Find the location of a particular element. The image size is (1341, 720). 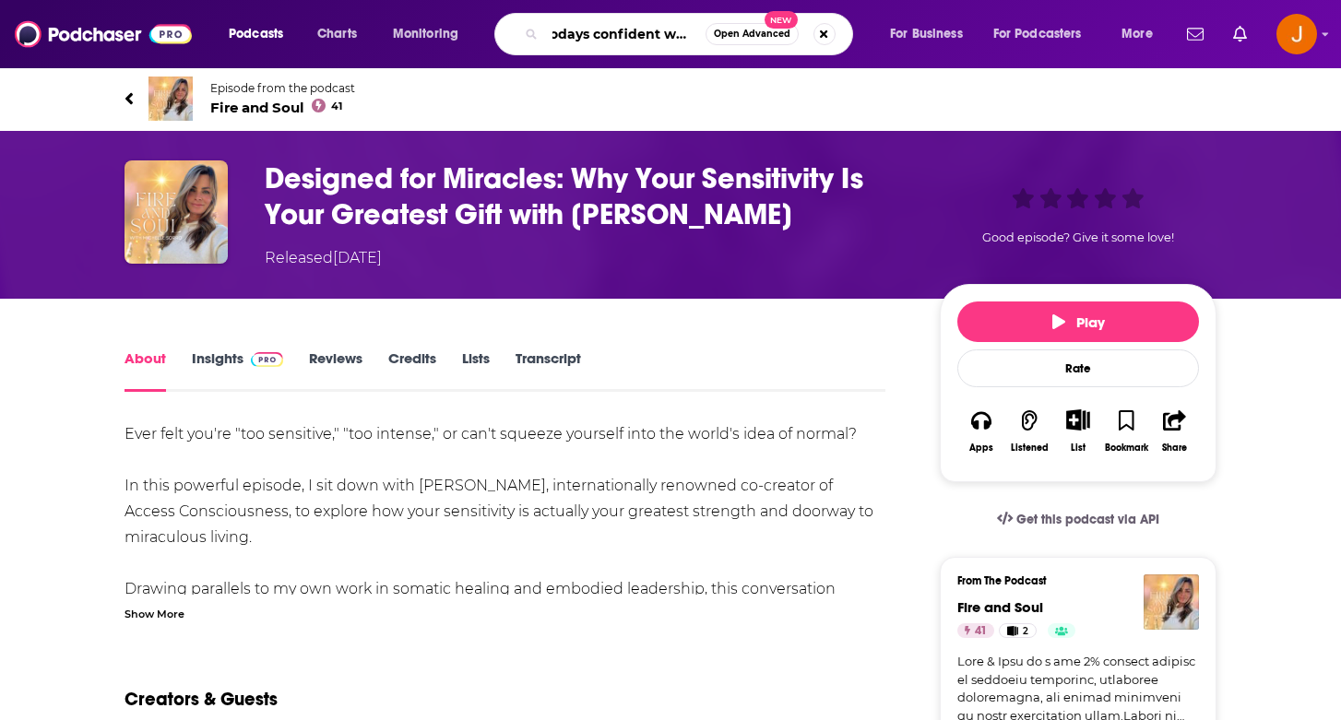

h2: Creators & Guests is located at coordinates (201, 699).